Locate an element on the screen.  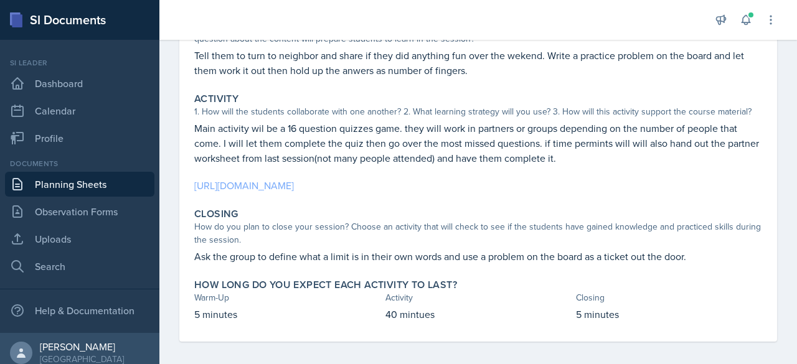
a: Planning Sheets is located at coordinates (80, 184).